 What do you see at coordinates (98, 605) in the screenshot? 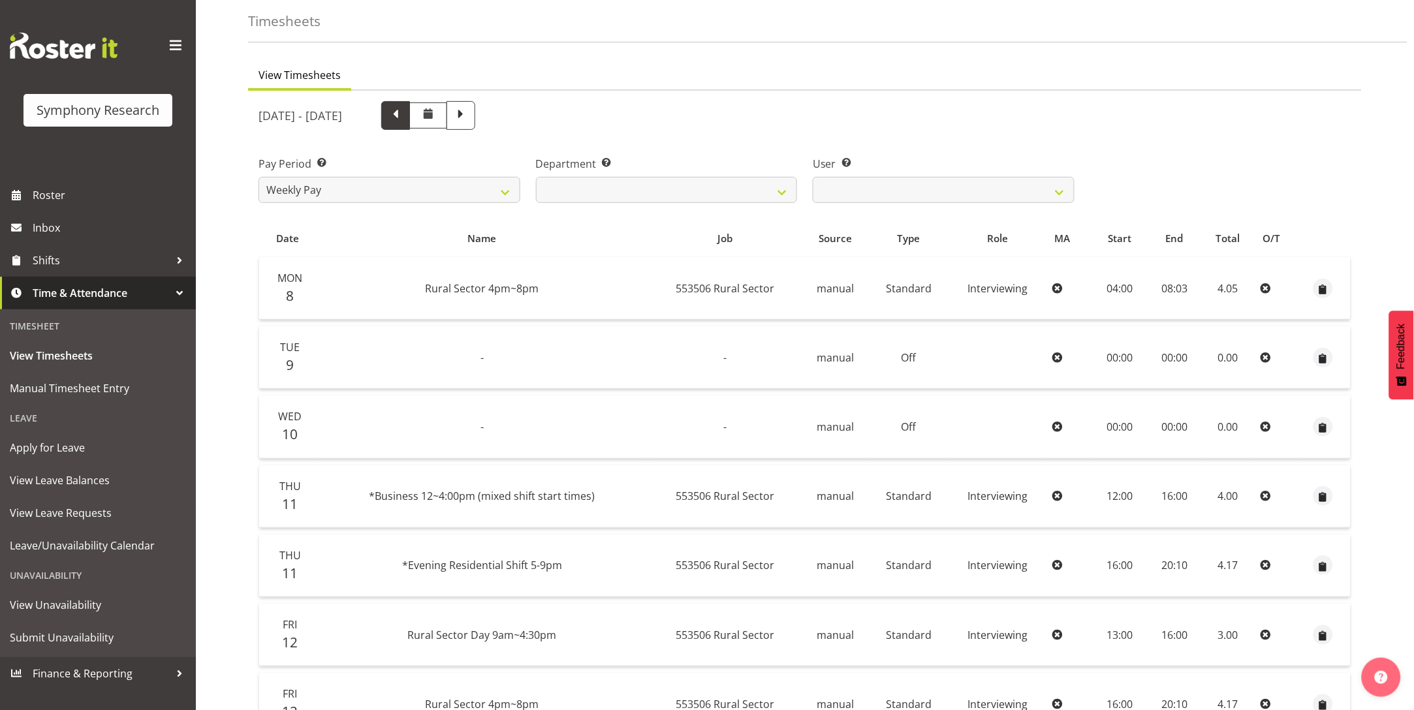
I see `span: View Unavailability` at bounding box center [98, 605].